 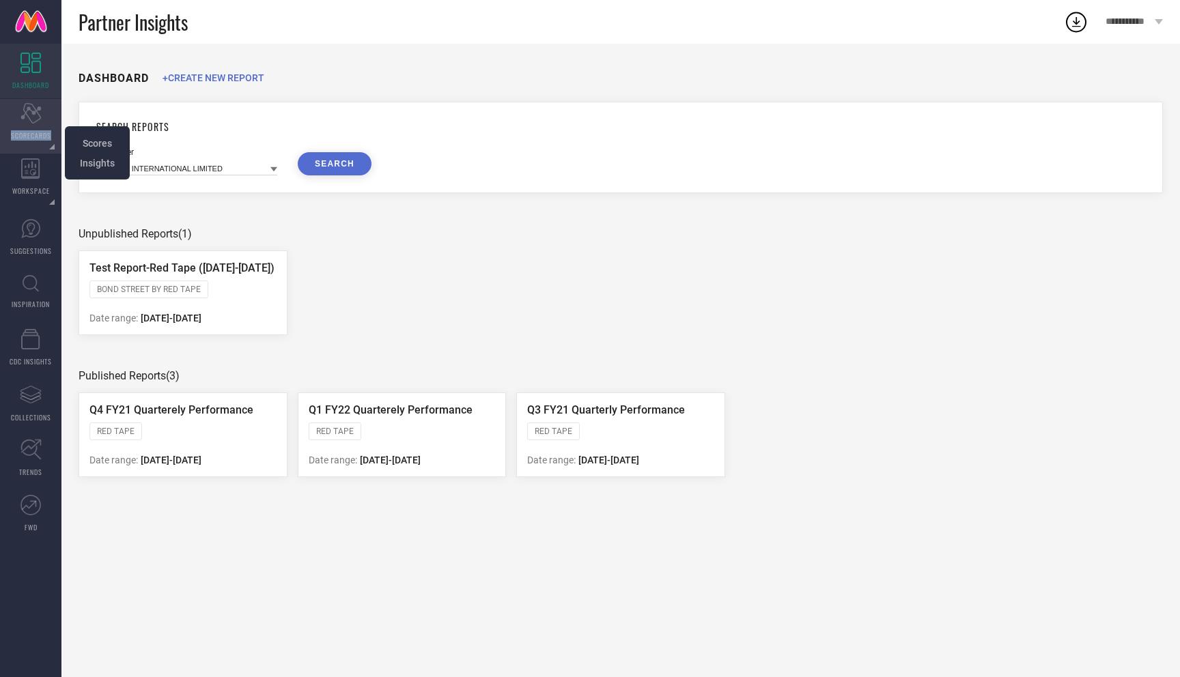 What do you see at coordinates (391, 410) in the screenshot?
I see `span: Q1 FY22 Quarterely Performance` at bounding box center [391, 410].